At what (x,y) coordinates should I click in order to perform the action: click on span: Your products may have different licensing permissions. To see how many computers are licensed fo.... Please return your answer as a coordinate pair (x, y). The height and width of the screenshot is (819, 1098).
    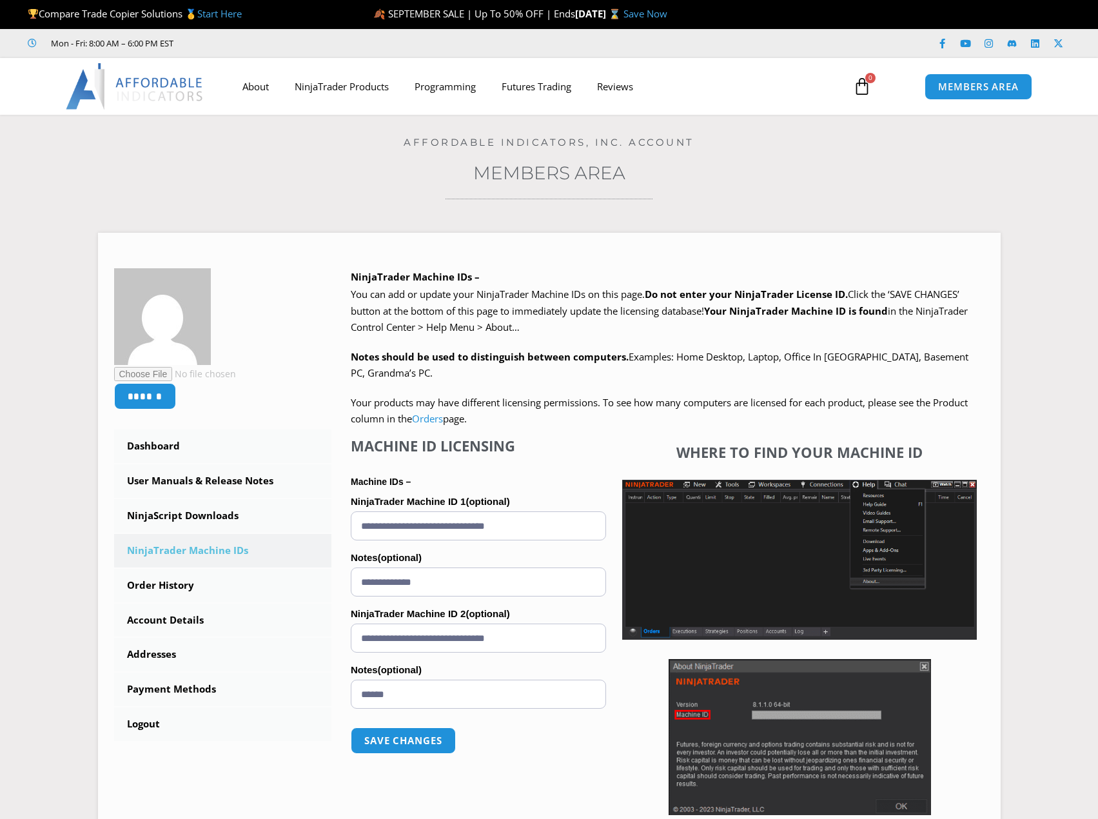
    Looking at the image, I should click on (659, 411).